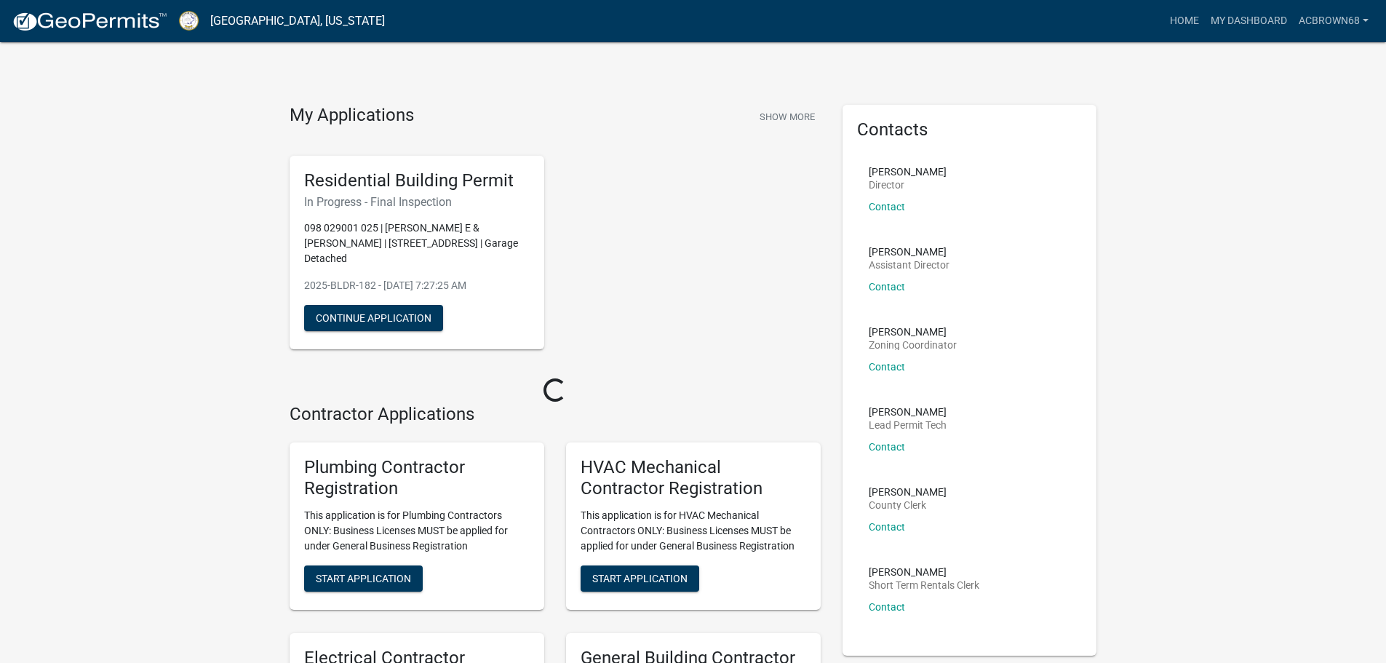  Describe the element at coordinates (1185, 21) in the screenshot. I see `a: Home` at that location.